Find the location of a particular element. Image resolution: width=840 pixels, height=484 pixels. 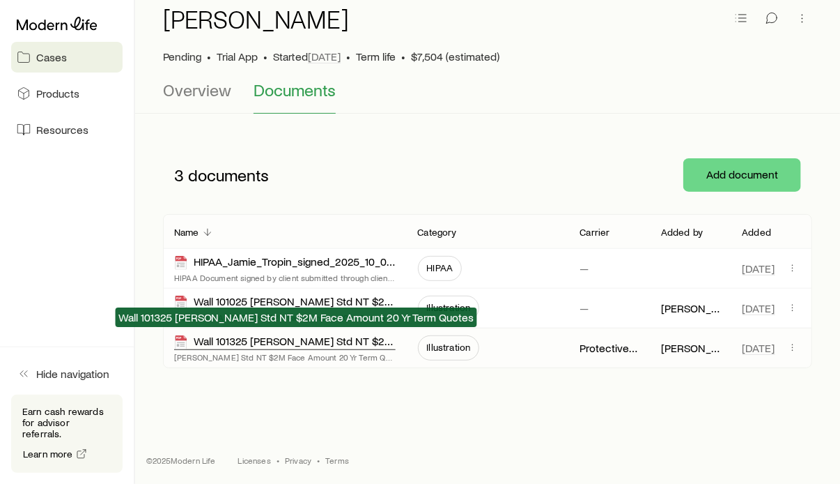

span: Learn more is located at coordinates (48, 454).